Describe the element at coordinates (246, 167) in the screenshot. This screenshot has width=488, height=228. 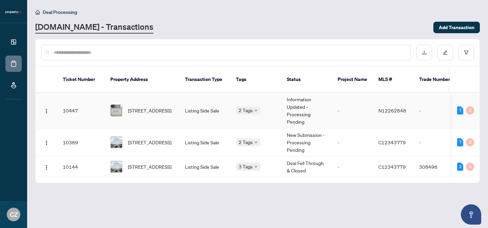
I see `span: 3 Tags` at that location.